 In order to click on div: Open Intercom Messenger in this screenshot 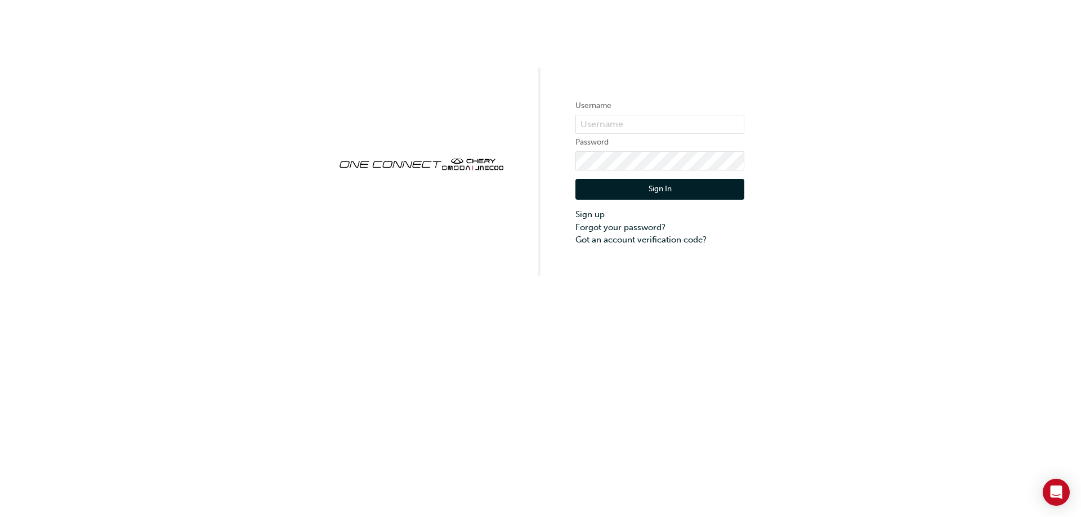, I will do `click(1056, 493)`.